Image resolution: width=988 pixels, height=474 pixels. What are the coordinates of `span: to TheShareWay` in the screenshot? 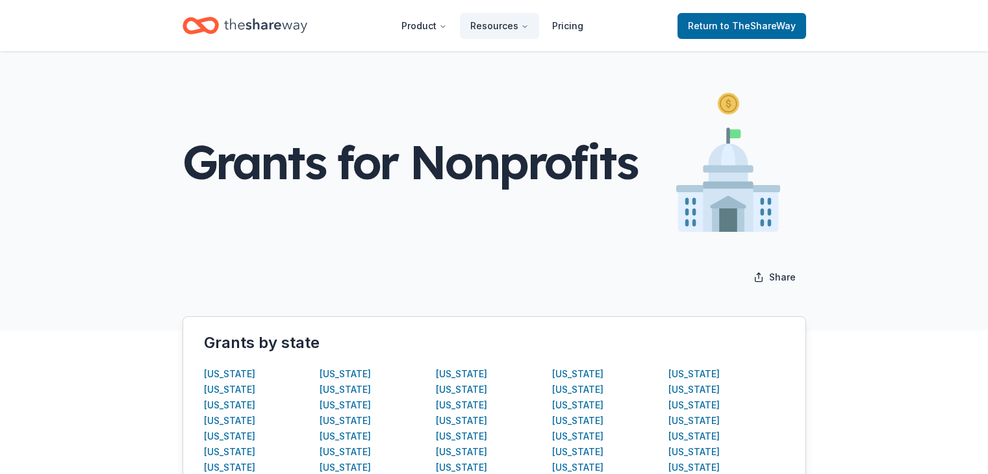 It's located at (758, 25).